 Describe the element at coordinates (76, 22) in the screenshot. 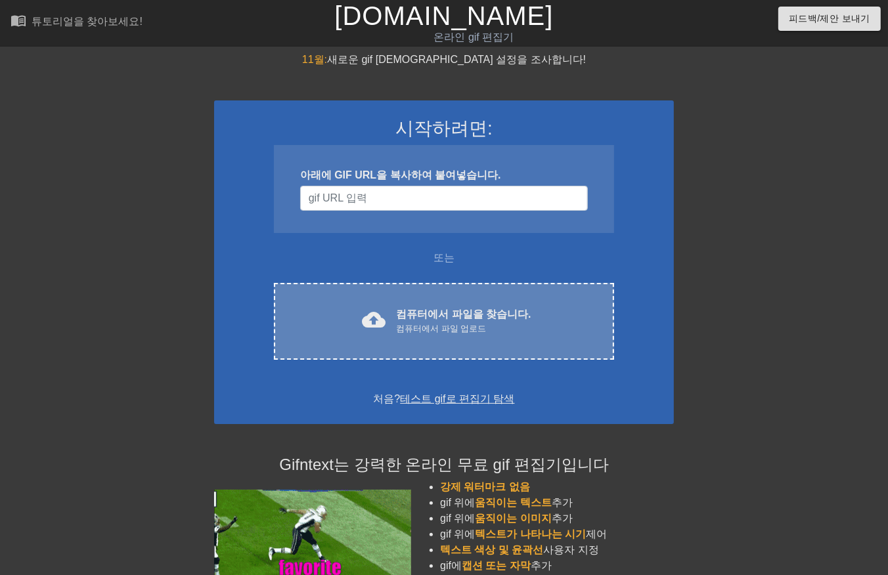

I see `a: 튜토리얼을 찾아보세요!` at that location.